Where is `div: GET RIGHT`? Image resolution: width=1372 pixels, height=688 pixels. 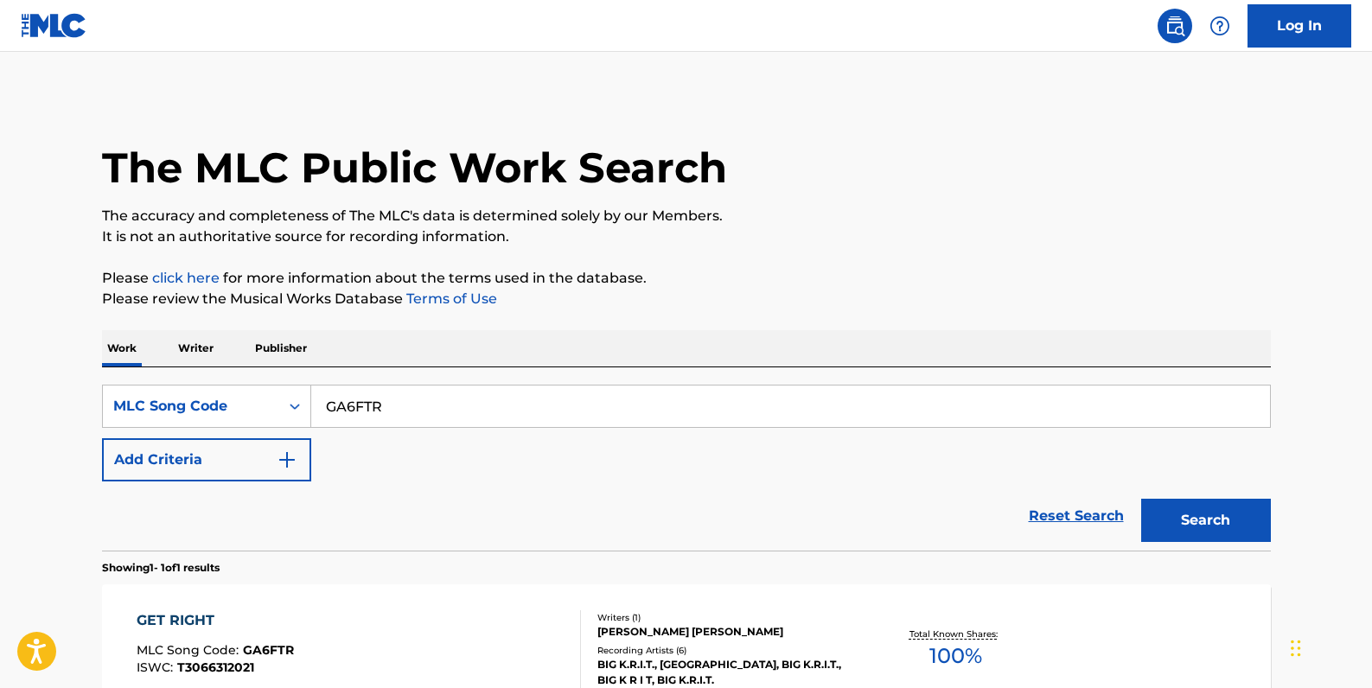
div: GET RIGHT is located at coordinates (215, 621).